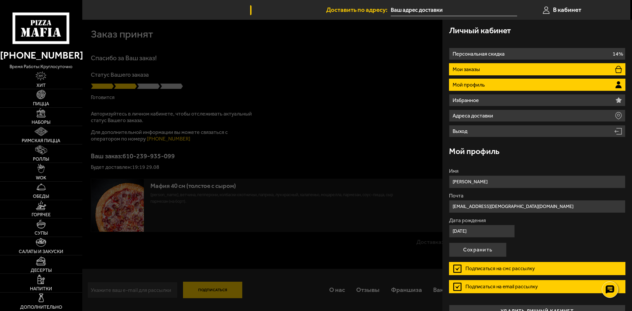 The height and width of the screenshot is (311, 632). What do you see at coordinates (538, 207) in the screenshot?
I see `input: Ваш e-mail` at bounding box center [538, 207].